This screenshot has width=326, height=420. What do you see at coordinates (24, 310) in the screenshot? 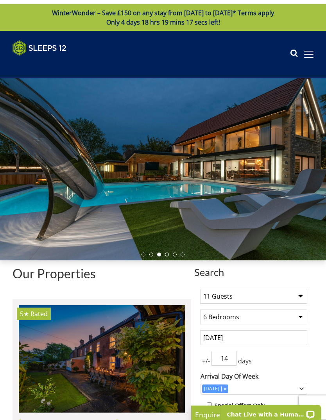
I see `span: Riverside has a 5 star rating under the Quality in Tourism Scheme` at bounding box center [24, 310].